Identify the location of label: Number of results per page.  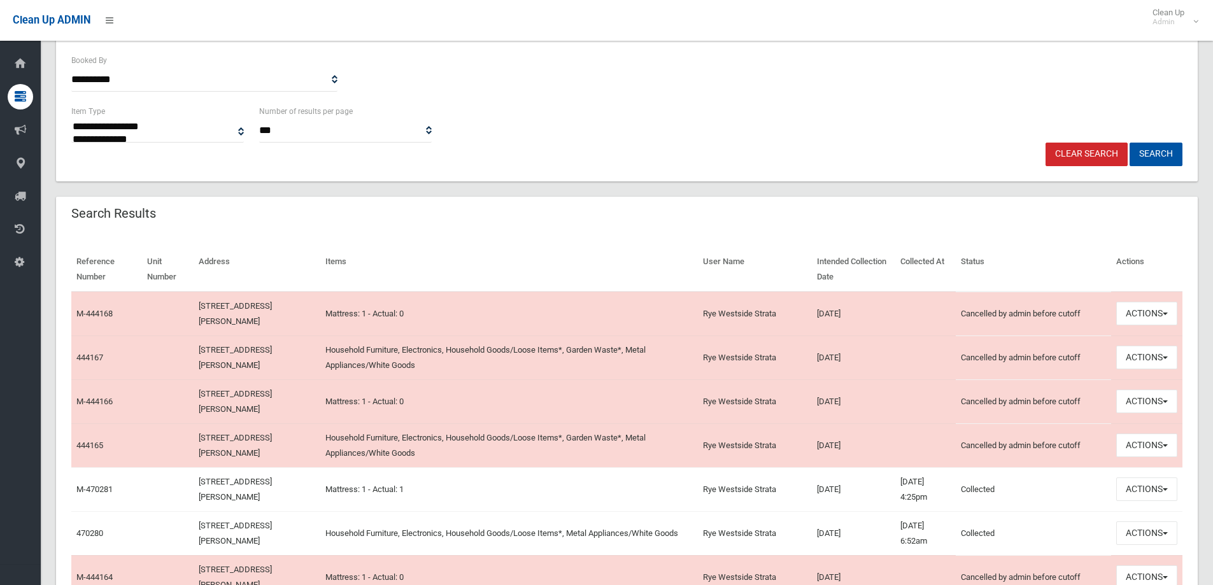
(306, 111).